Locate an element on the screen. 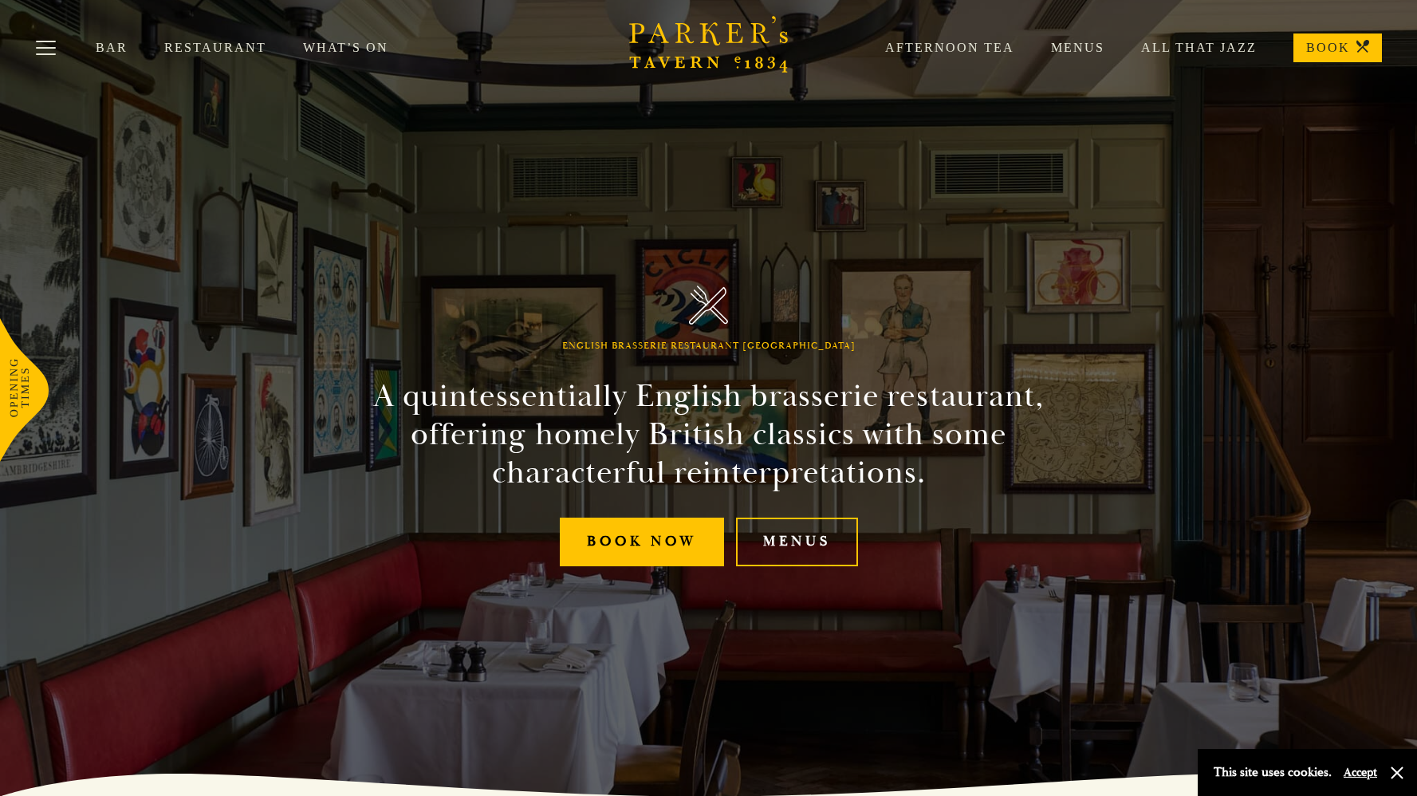  a: Menus is located at coordinates (797, 541).